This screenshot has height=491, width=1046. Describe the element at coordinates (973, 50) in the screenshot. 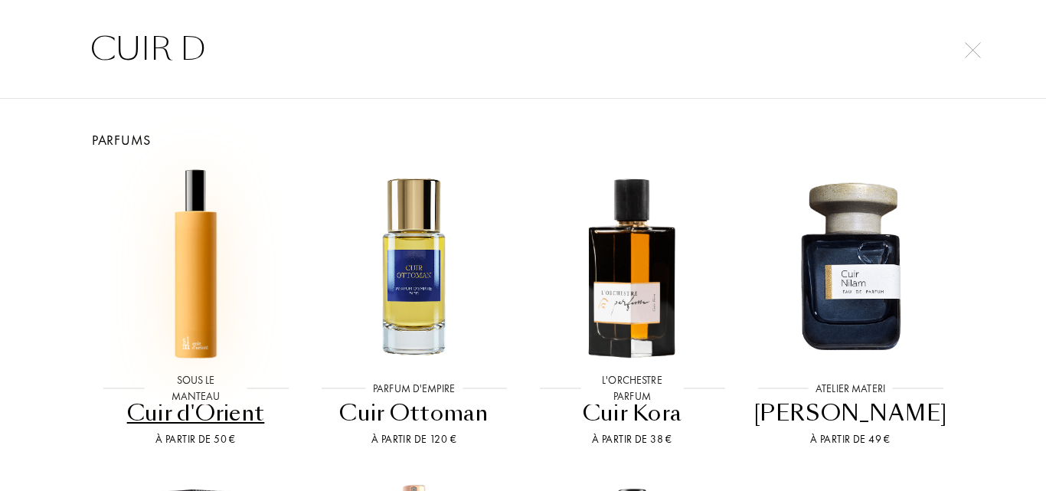

I see `img: cross.svg` at that location.